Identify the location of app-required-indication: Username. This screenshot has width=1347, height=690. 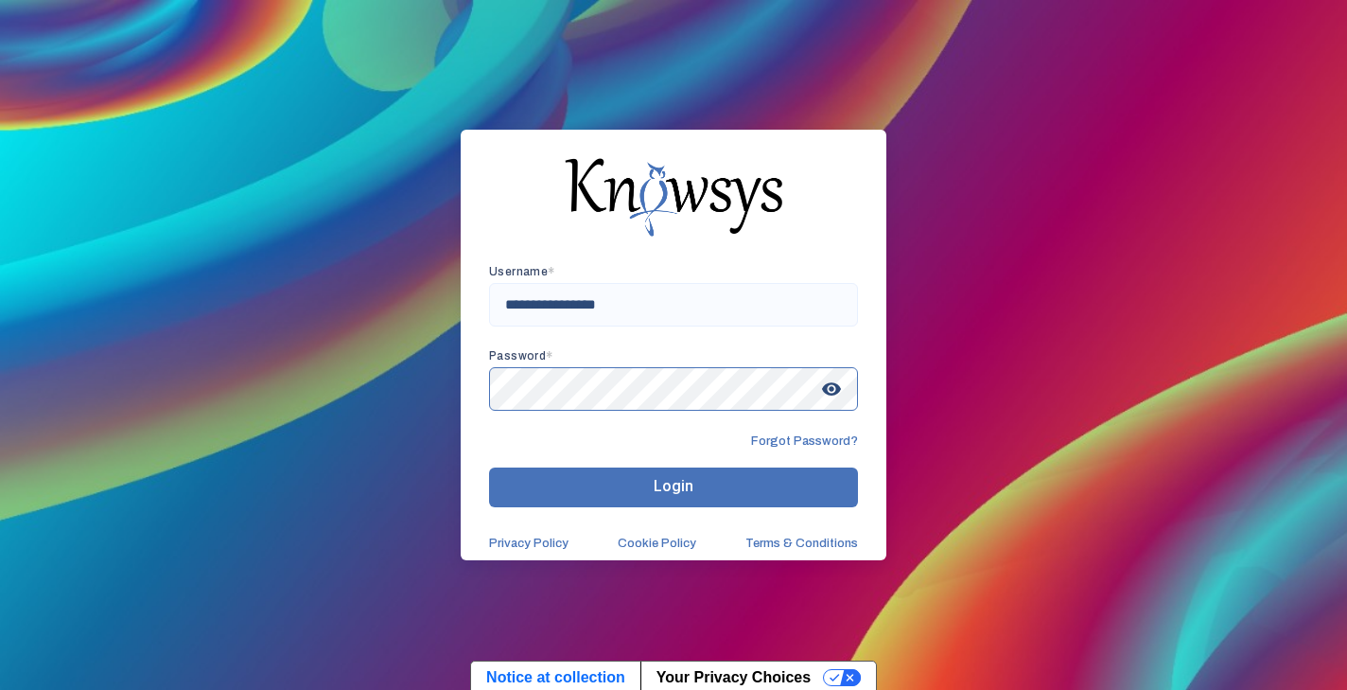
(522, 272).